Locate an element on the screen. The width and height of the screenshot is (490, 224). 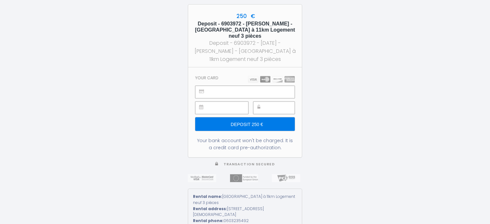
input: Deposit 250 € is located at coordinates (245, 124).